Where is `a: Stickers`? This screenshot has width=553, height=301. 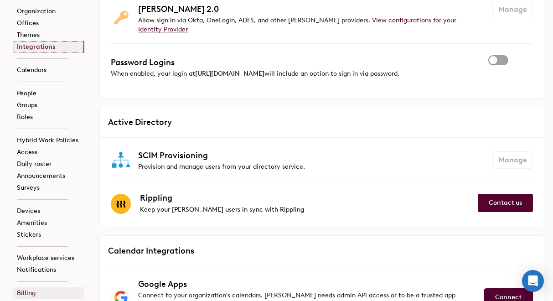
a: Stickers is located at coordinates (49, 235).